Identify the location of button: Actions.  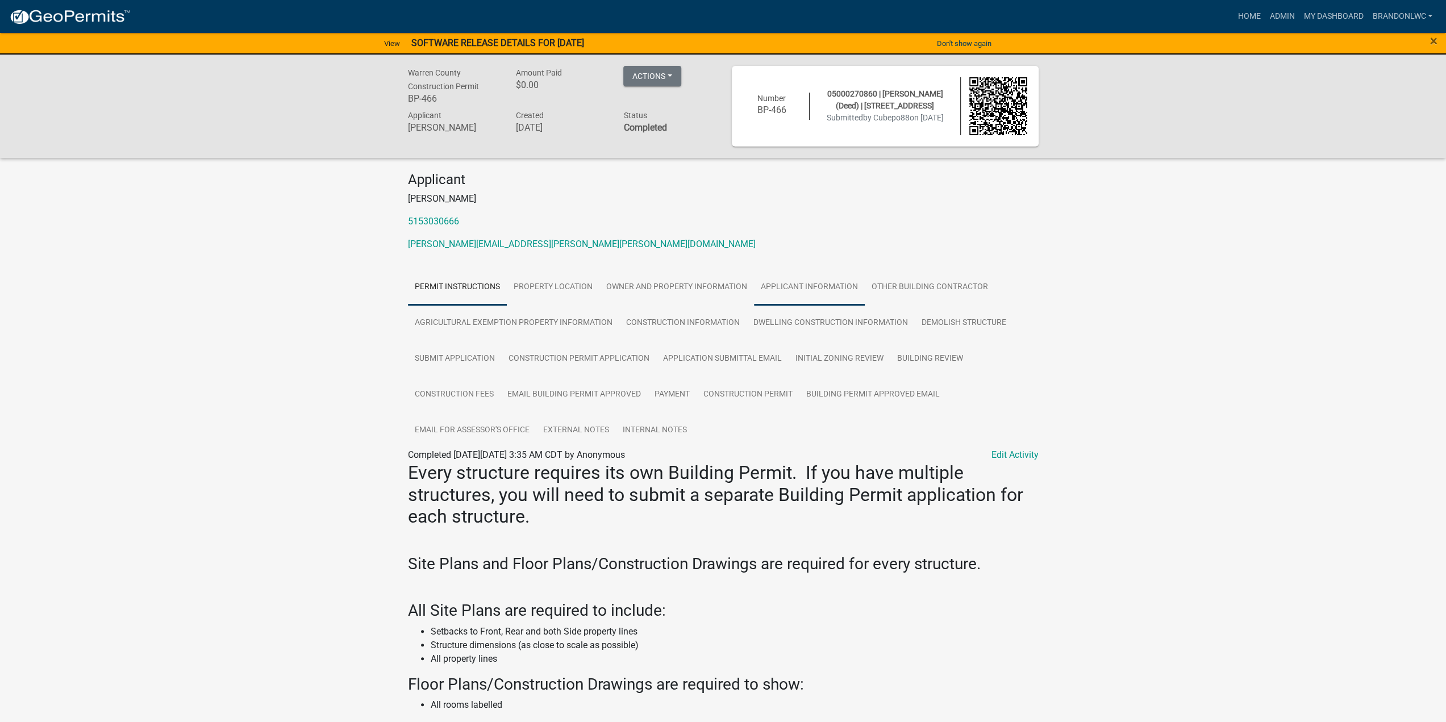
(652, 76).